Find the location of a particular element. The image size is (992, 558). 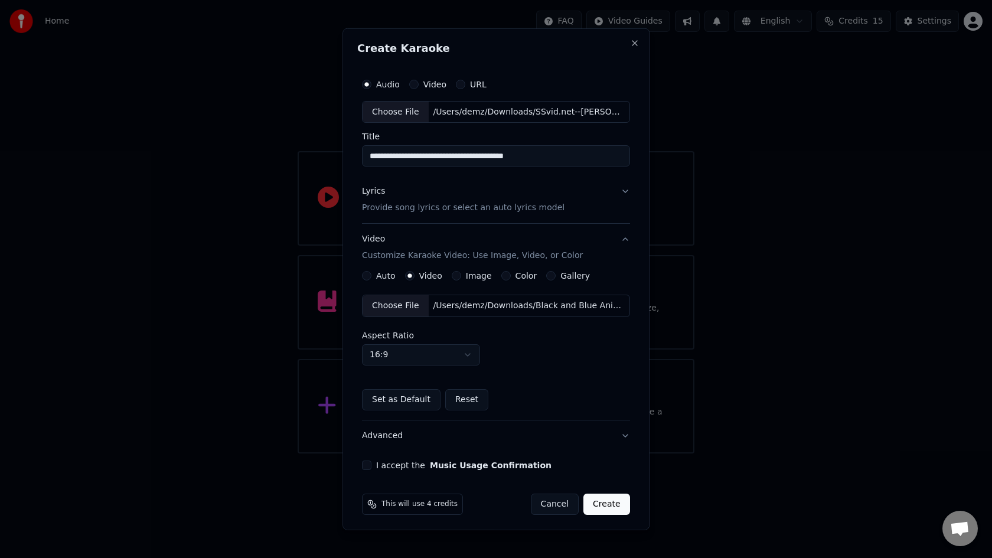

button: VideoCustomize Karaoke Video: Use Image, Video, or Color is located at coordinates (496, 247).